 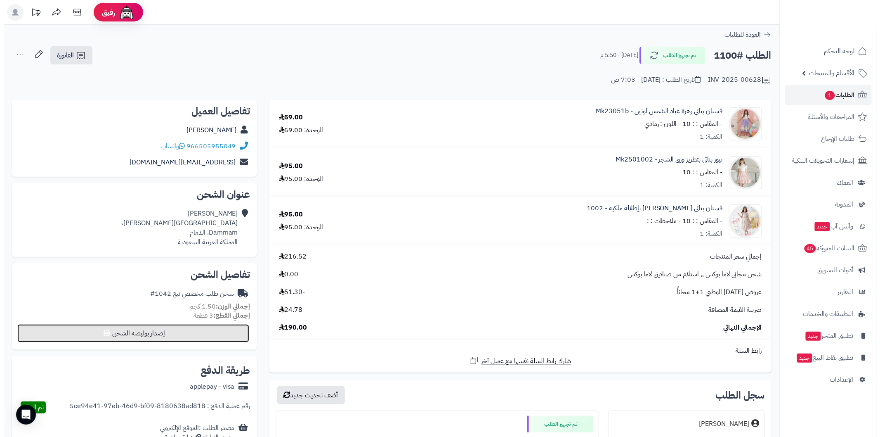 I want to click on span: التقارير, so click(x=842, y=292).